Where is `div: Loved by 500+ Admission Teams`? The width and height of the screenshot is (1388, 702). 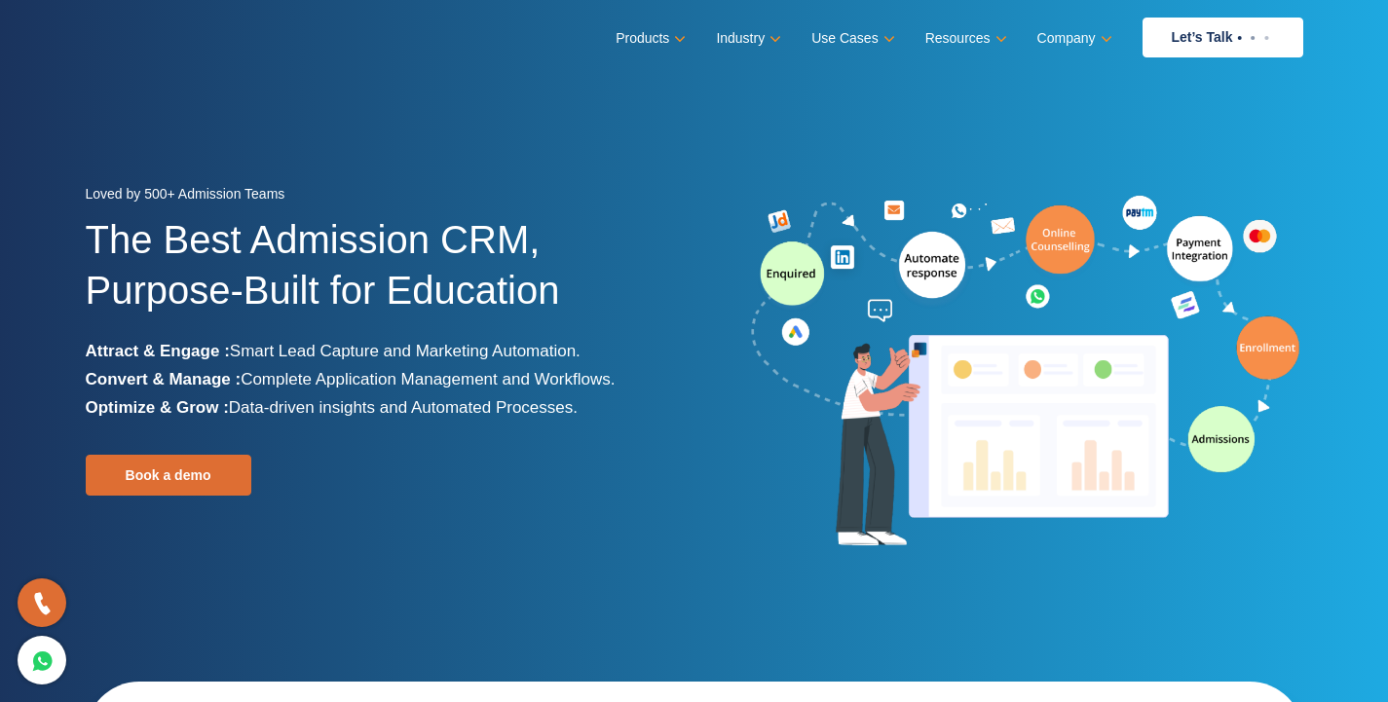
div: Loved by 500+ Admission Teams is located at coordinates (383, 197).